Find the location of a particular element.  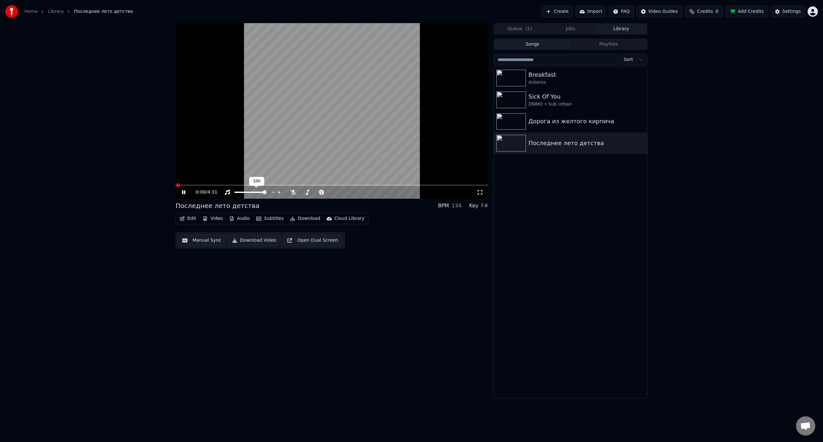

button: Import is located at coordinates (591, 12).